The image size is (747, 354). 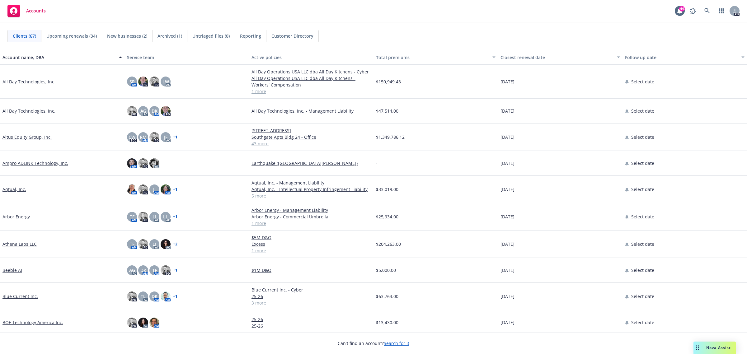 I want to click on div: Follow up date, so click(x=682, y=57).